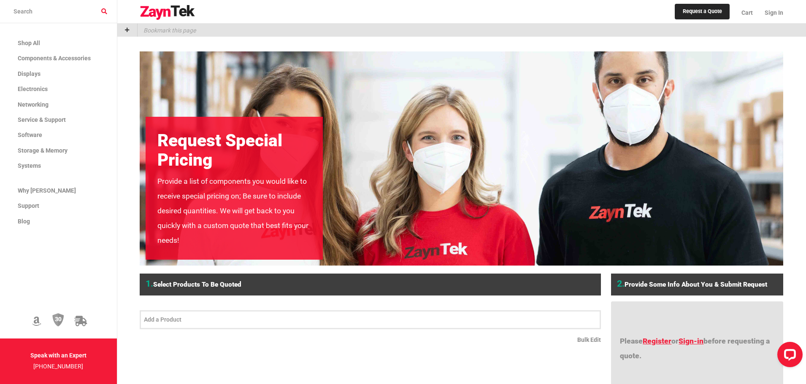 The image size is (806, 384). What do you see at coordinates (43, 151) in the screenshot?
I see `span: Storage & Memory` at bounding box center [43, 151].